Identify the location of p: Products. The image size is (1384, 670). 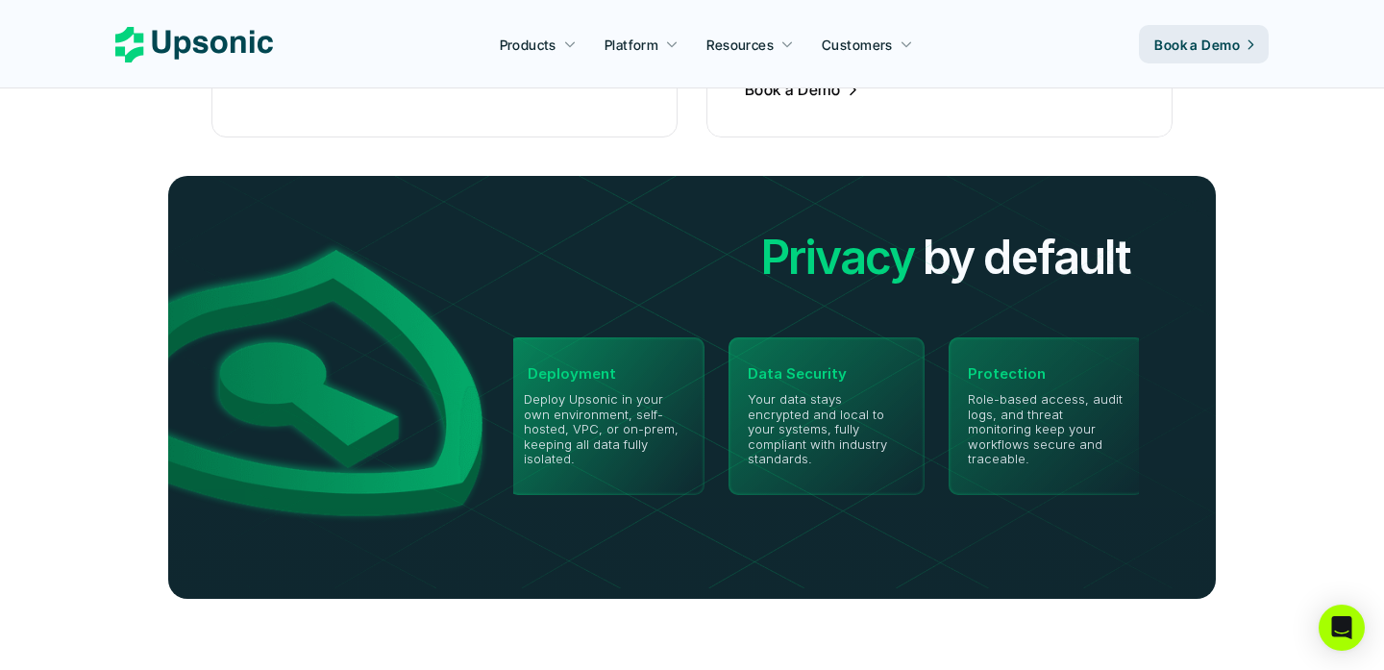
(528, 44).